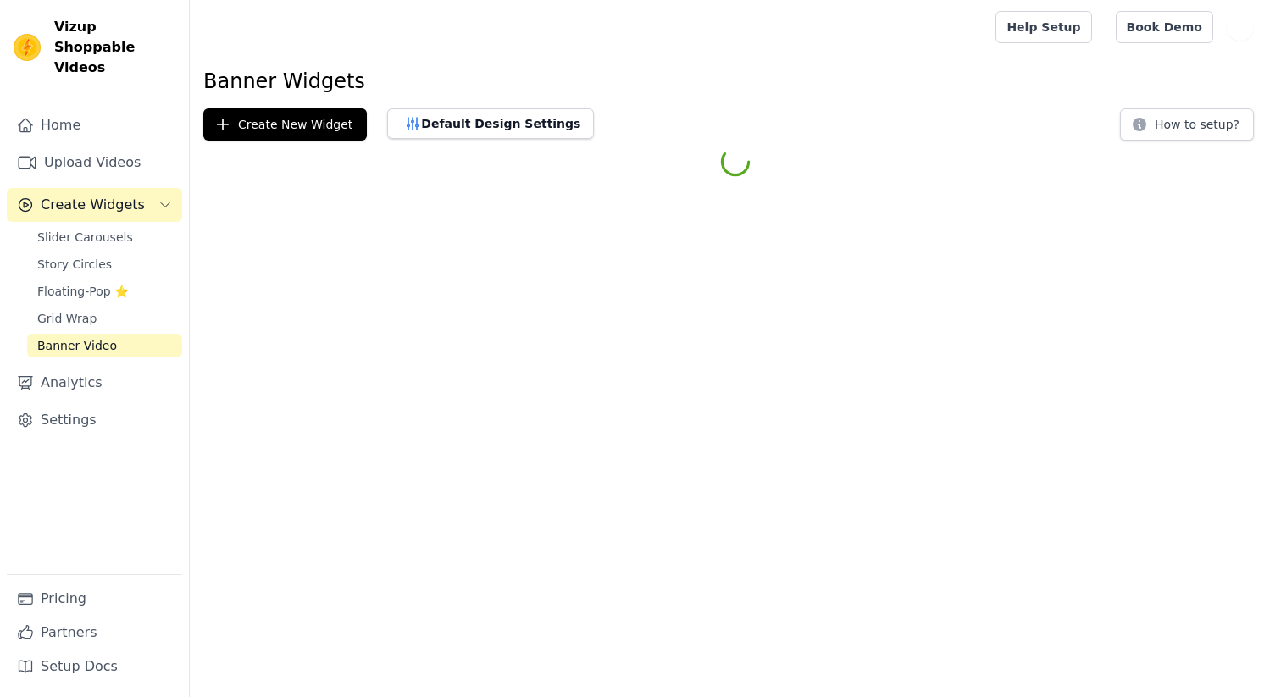 The width and height of the screenshot is (1281, 697). I want to click on button: Default Design Settings, so click(491, 124).